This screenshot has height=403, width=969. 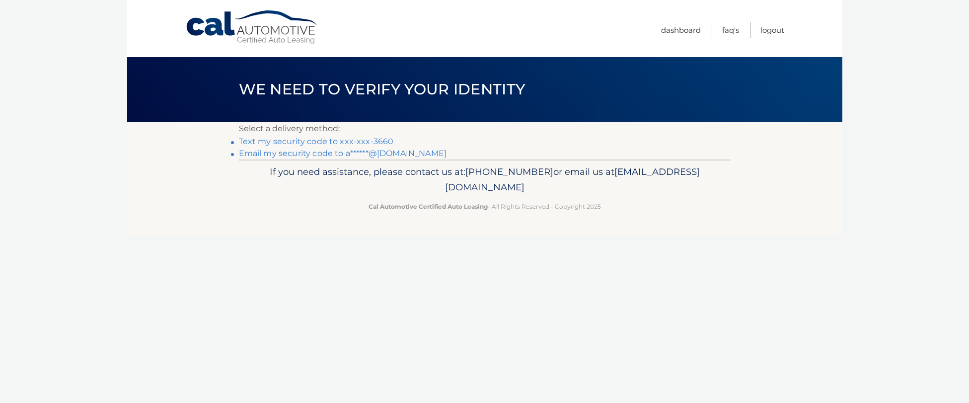 I want to click on p: If you need assistance, please contact us at: or email us at, so click(x=485, y=180).